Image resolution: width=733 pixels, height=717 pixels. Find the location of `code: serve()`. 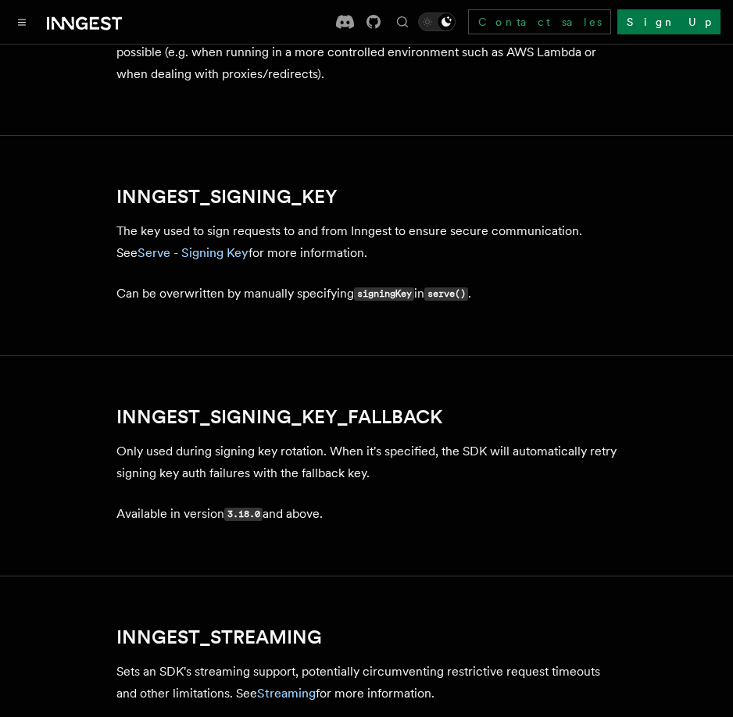

code: serve() is located at coordinates (446, 294).